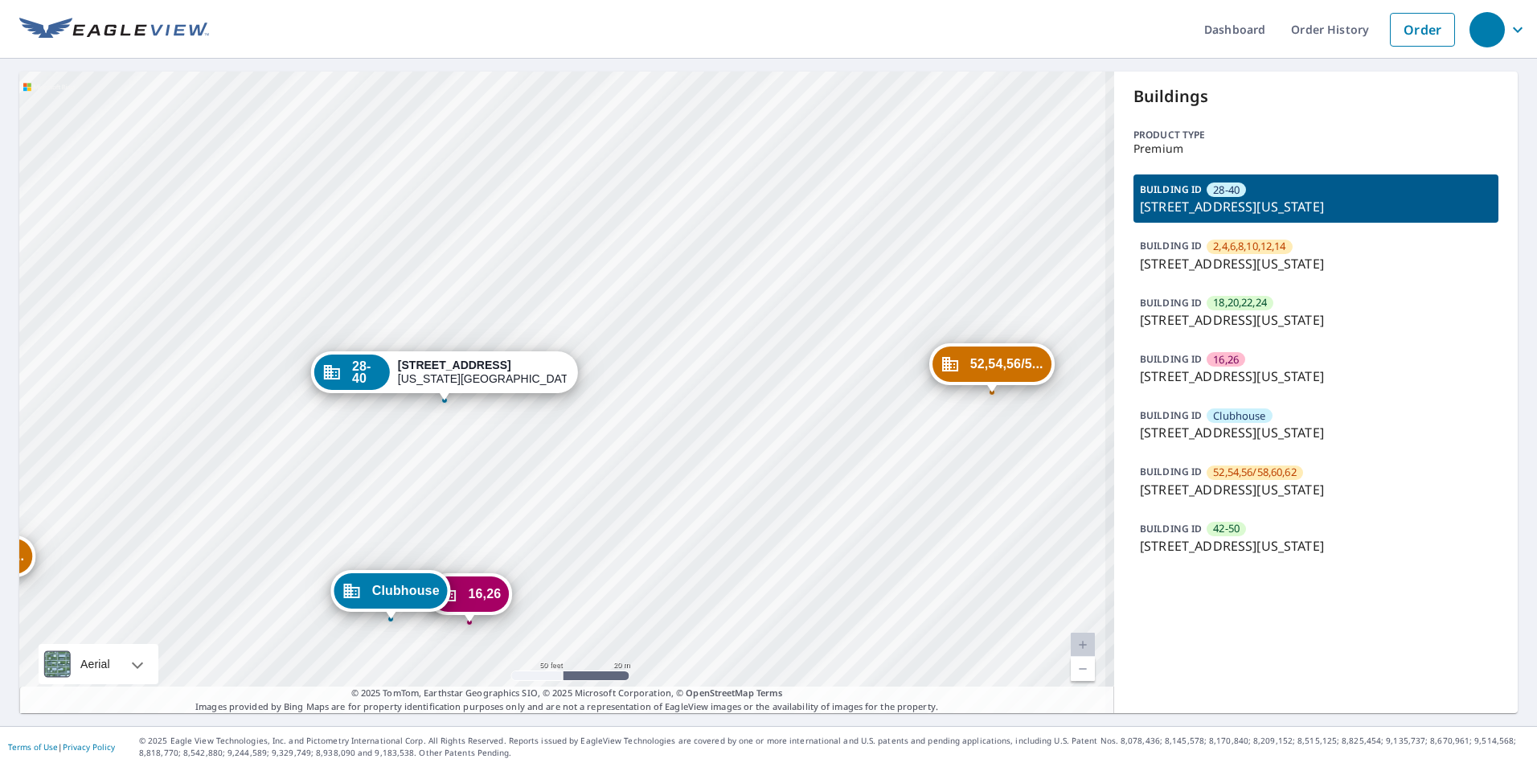 The width and height of the screenshot is (1537, 767). What do you see at coordinates (1226, 528) in the screenshot?
I see `span: 42-50` at bounding box center [1226, 528].